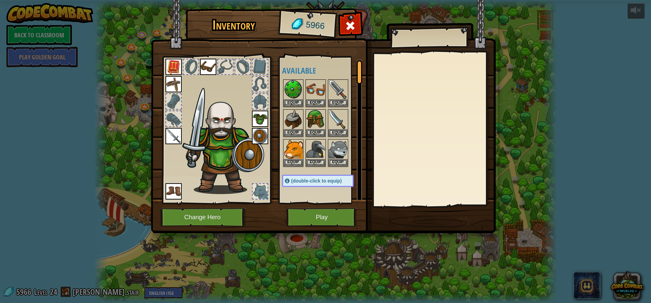 The image size is (651, 303). Describe the element at coordinates (204, 217) in the screenshot. I see `button: Change Hero` at that location.